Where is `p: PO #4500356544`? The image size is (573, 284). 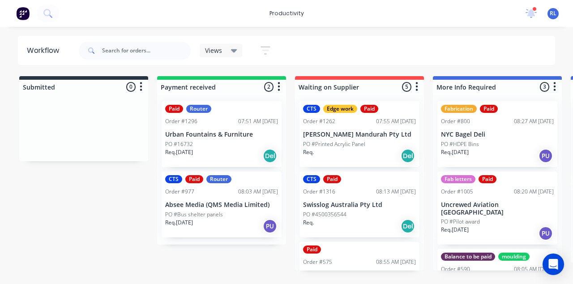 p: PO #4500356544 is located at coordinates (325, 215).